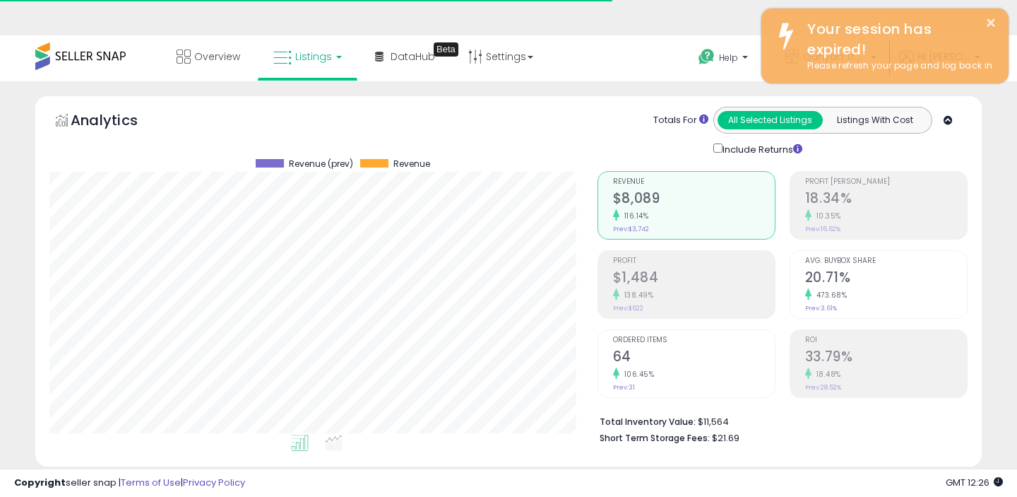  What do you see at coordinates (875, 120) in the screenshot?
I see `button: Listings With Cost` at bounding box center [875, 120].